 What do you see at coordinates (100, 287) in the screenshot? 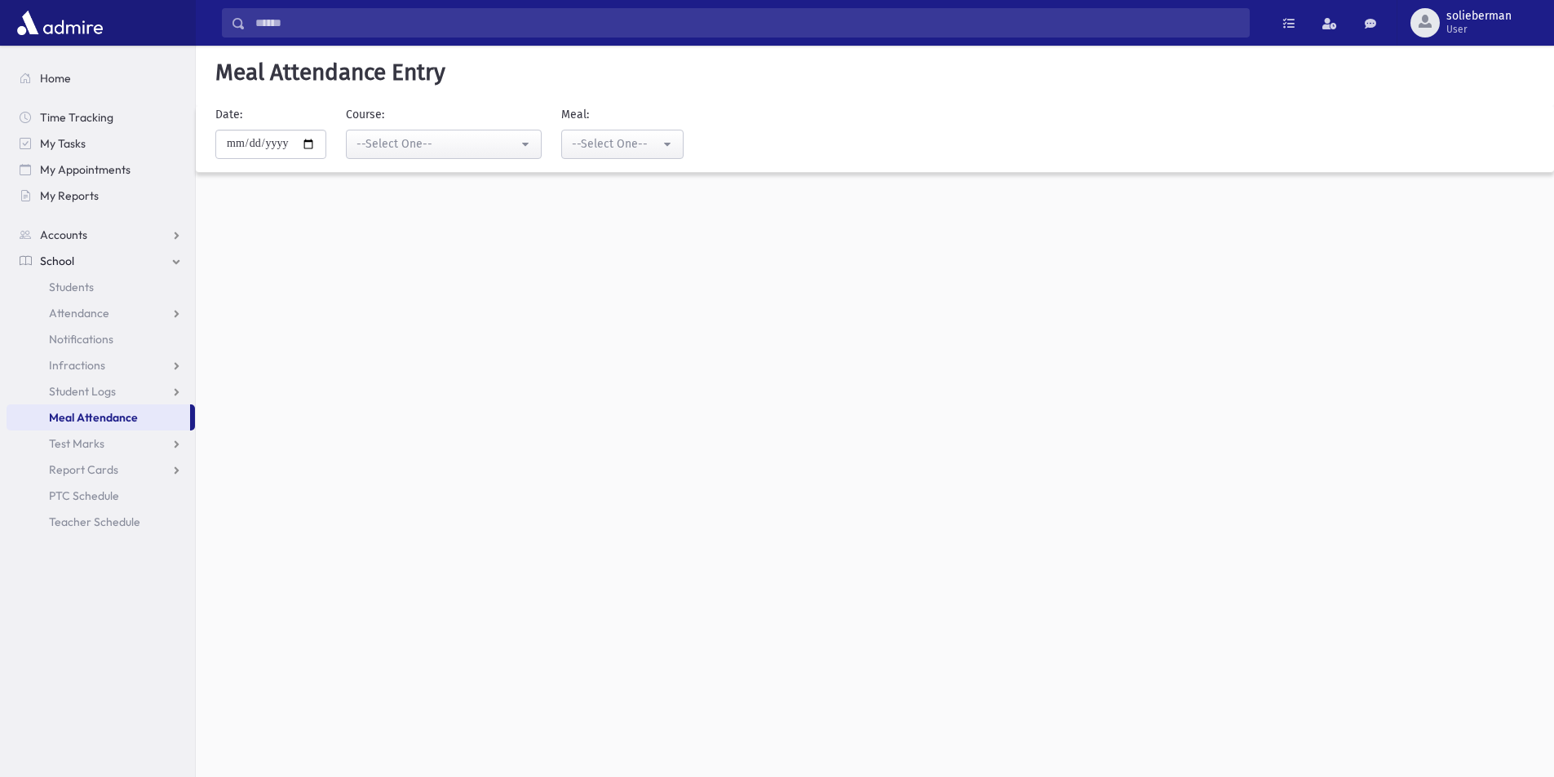
I see `a: Students` at bounding box center [100, 287].